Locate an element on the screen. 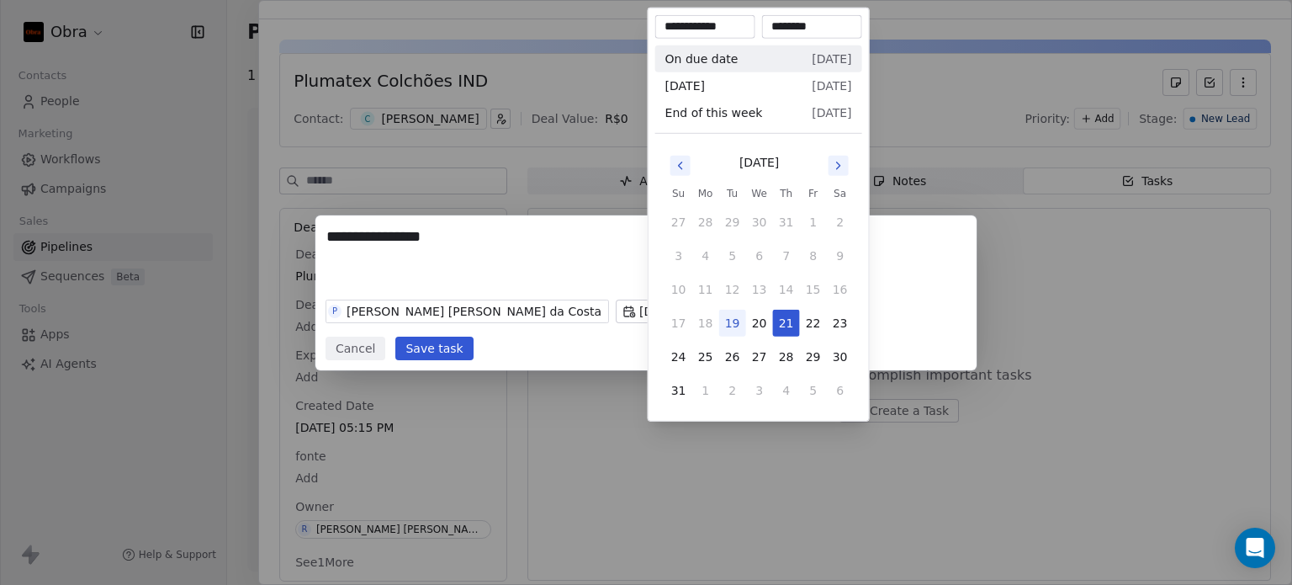 This screenshot has height=585, width=1292. button: 26 is located at coordinates (733, 357).